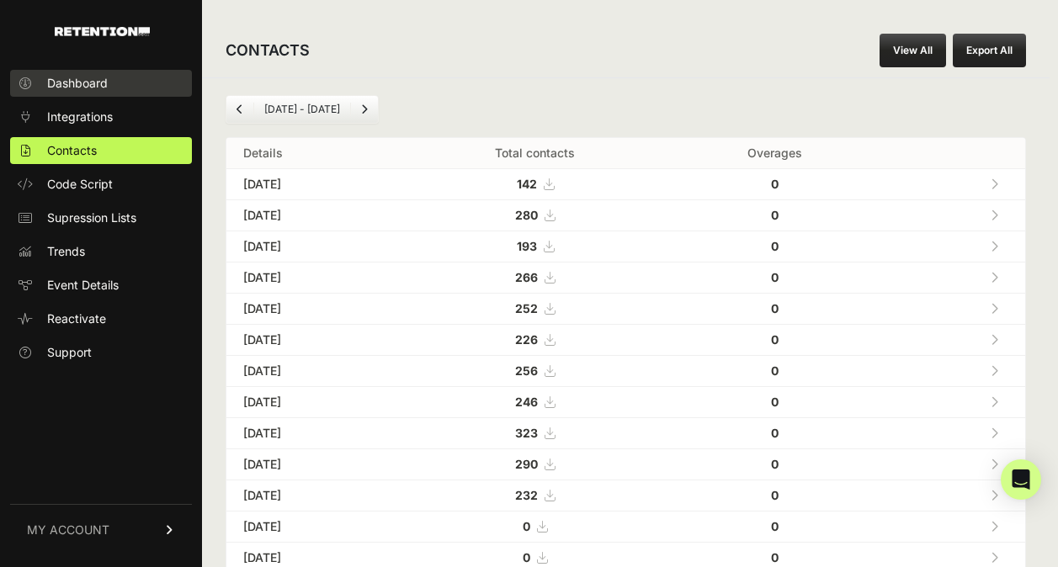  I want to click on span: Support, so click(69, 353).